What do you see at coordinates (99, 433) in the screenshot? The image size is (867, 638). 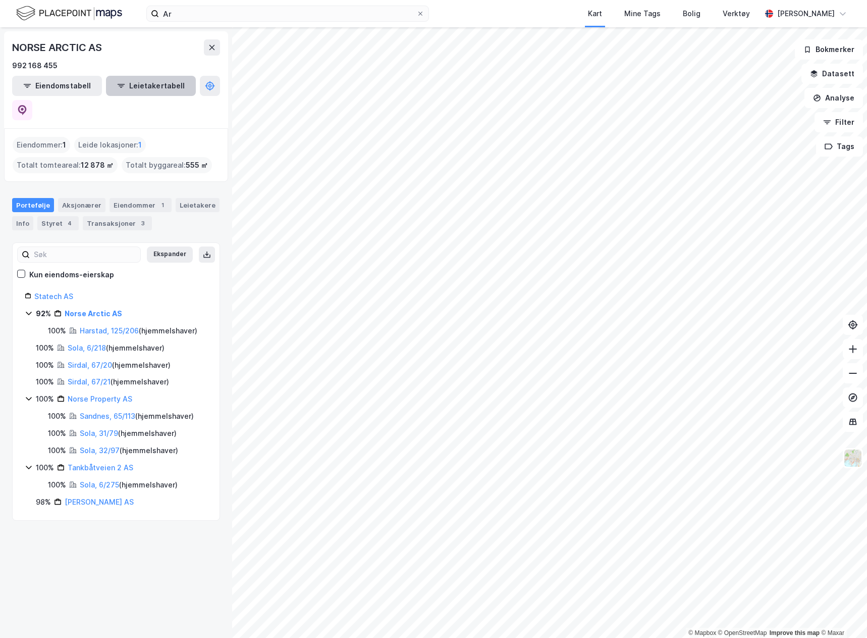 I see `a: Sola, 31/79` at bounding box center [99, 433].